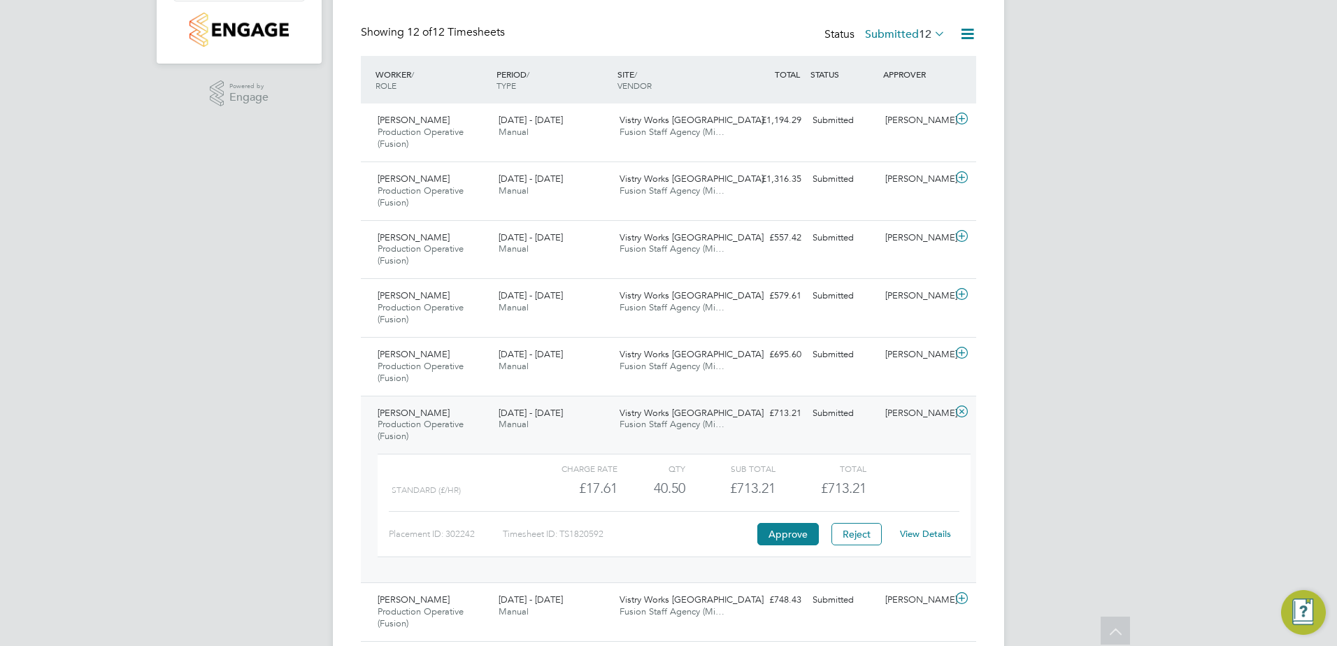 Image resolution: width=1337 pixels, height=646 pixels. What do you see at coordinates (770, 354) in the screenshot?
I see `div: £695.60` at bounding box center [770, 354].